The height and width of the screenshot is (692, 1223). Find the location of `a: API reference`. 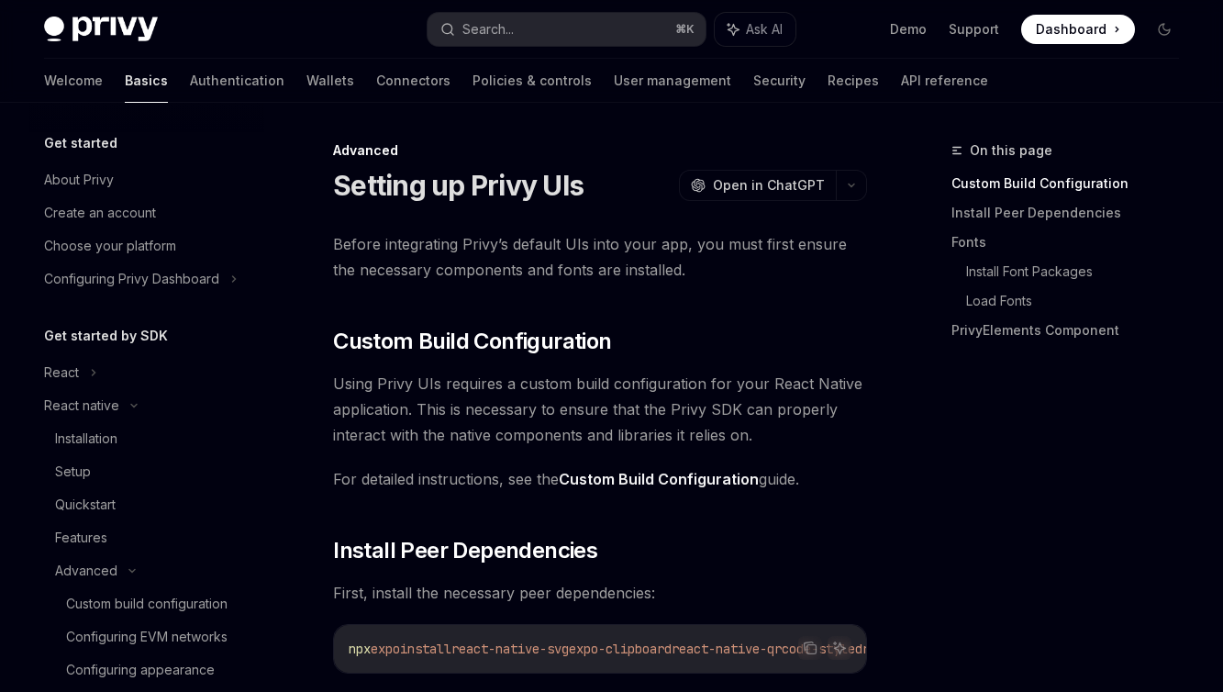

a: API reference is located at coordinates (944, 81).